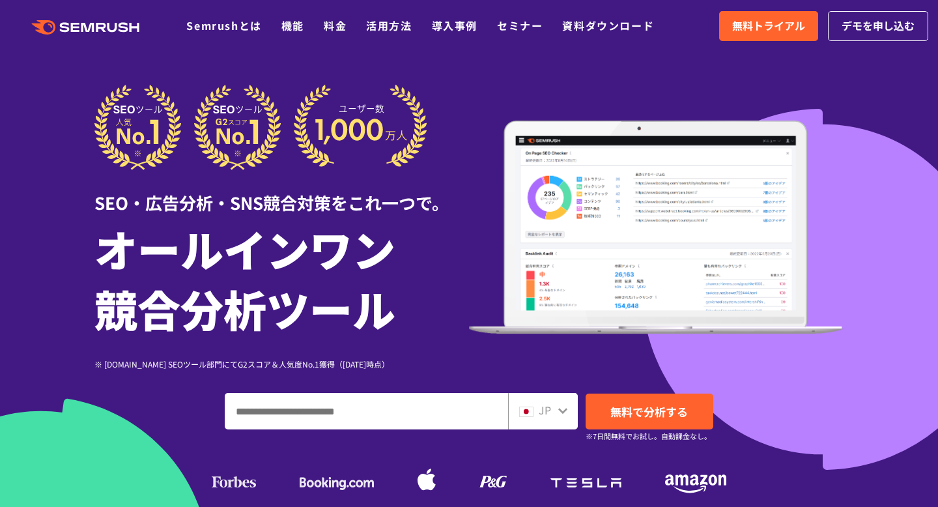 This screenshot has height=507, width=938. I want to click on span: 無料トライアル, so click(769, 26).